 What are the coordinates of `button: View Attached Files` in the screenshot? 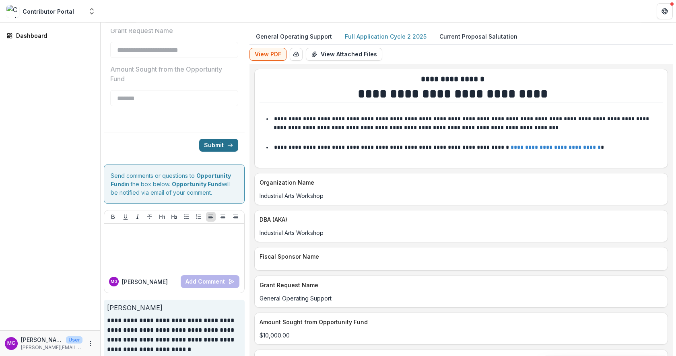 It's located at (344, 54).